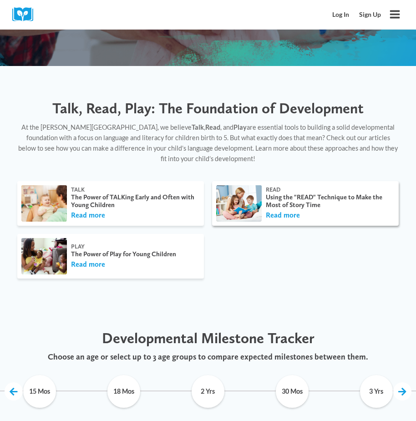 Image resolution: width=416 pixels, height=421 pixels. Describe the element at coordinates (240, 127) in the screenshot. I see `strong: Play` at that location.